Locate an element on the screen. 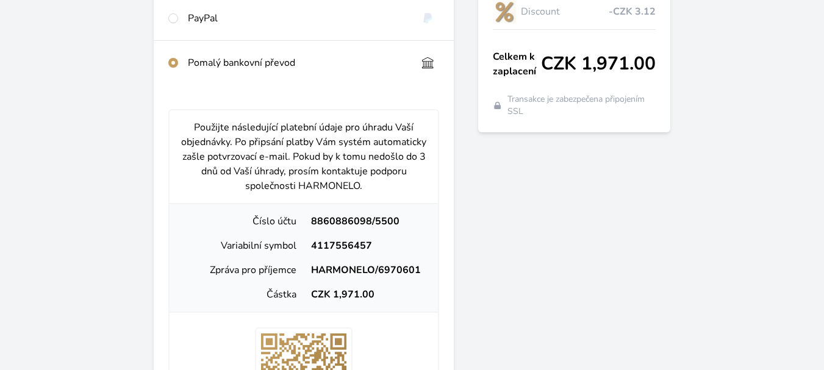 Image resolution: width=824 pixels, height=370 pixels. div: Zpráva pro příjemce is located at coordinates (241, 270).